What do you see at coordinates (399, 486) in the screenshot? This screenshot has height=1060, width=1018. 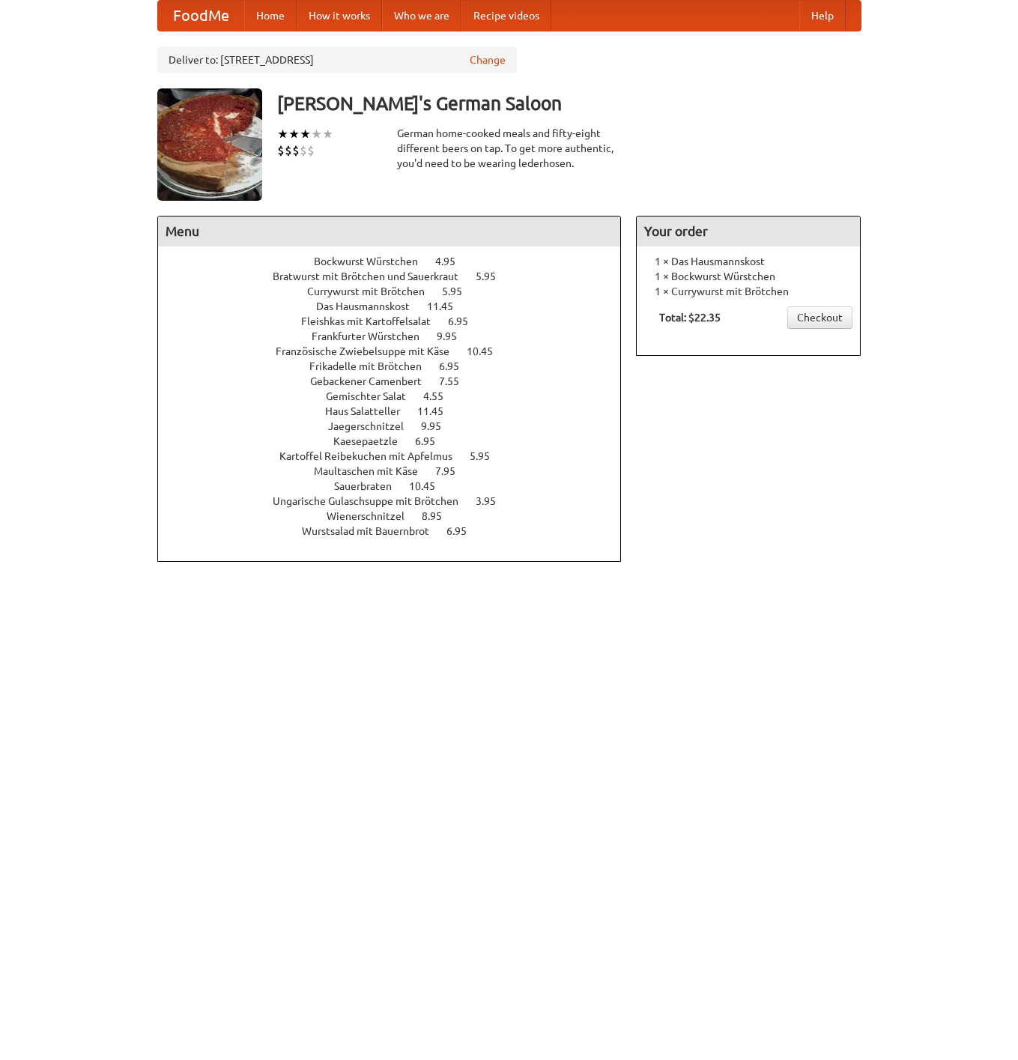 I see `a: Sauerbraten 10.45` at bounding box center [399, 486].